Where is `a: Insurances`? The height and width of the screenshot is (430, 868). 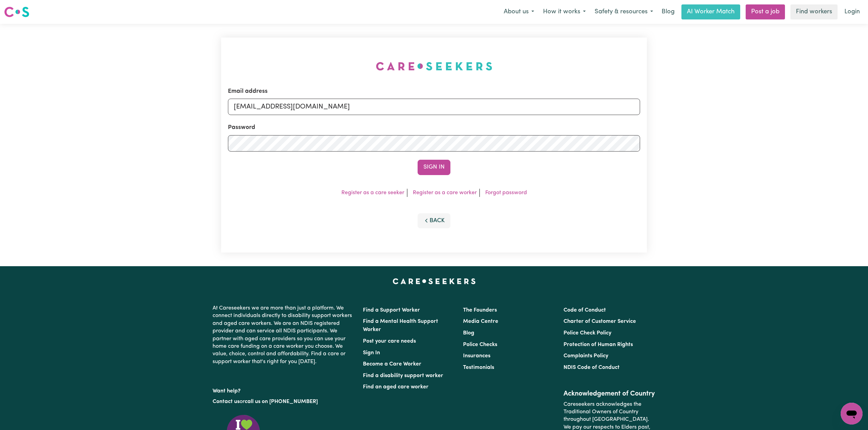
a: Insurances is located at coordinates (477, 356).